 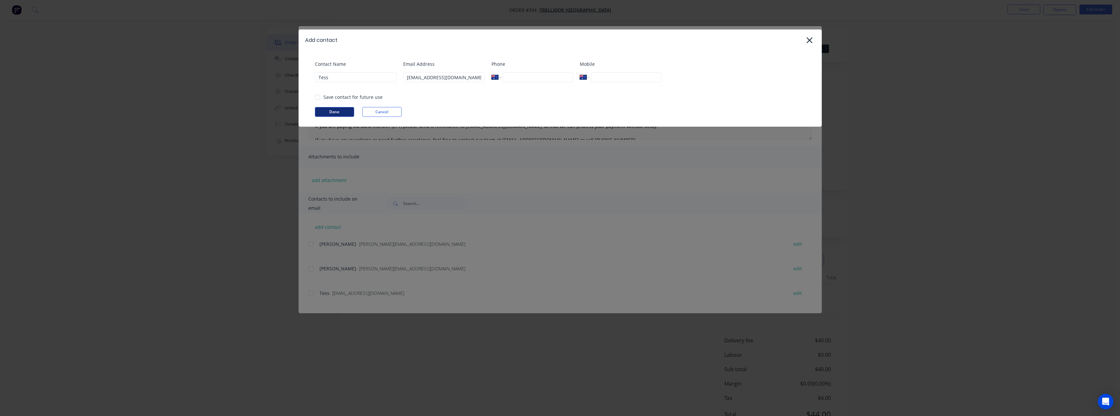 I want to click on button: Done, so click(x=335, y=112).